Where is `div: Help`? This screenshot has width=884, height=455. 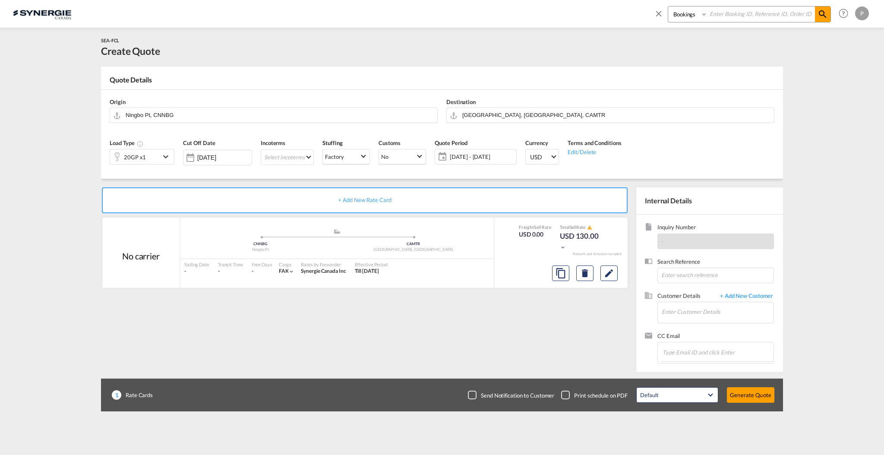
div: Help is located at coordinates (845, 14).